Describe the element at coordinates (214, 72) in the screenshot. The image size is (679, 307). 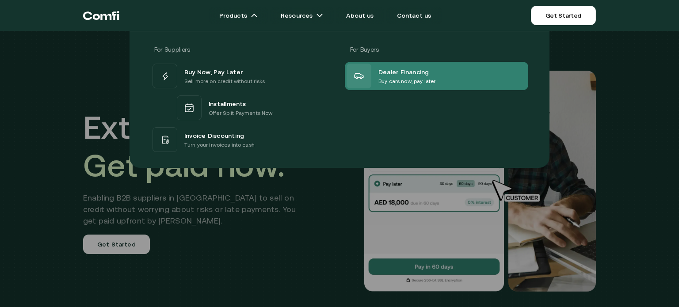
I see `span: Buy Now, Pay Later` at that location.